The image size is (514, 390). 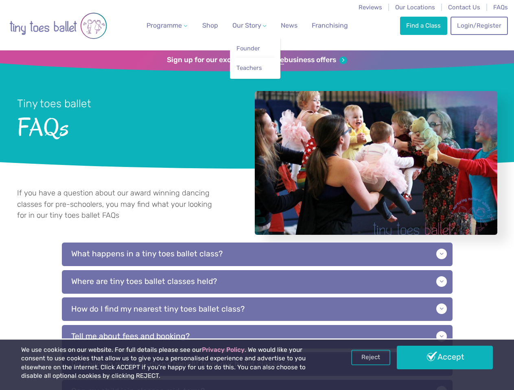 I want to click on a: Contact Us, so click(x=464, y=7).